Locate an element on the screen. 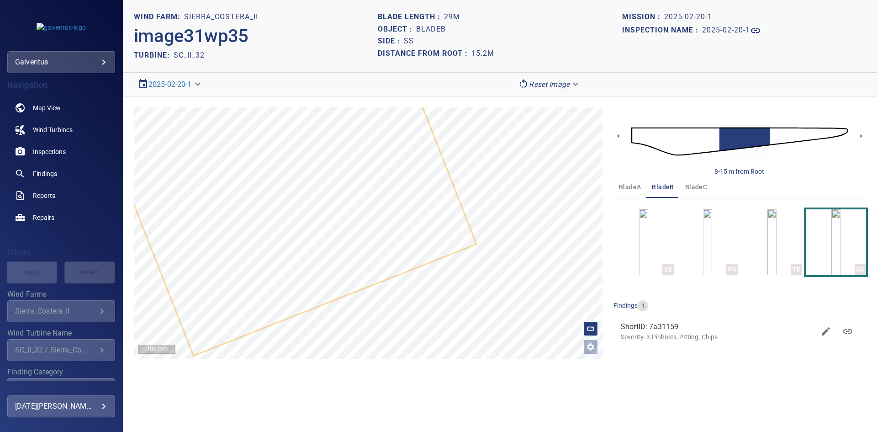 Image resolution: width=877 pixels, height=432 pixels. span: Inspections is located at coordinates (49, 152).